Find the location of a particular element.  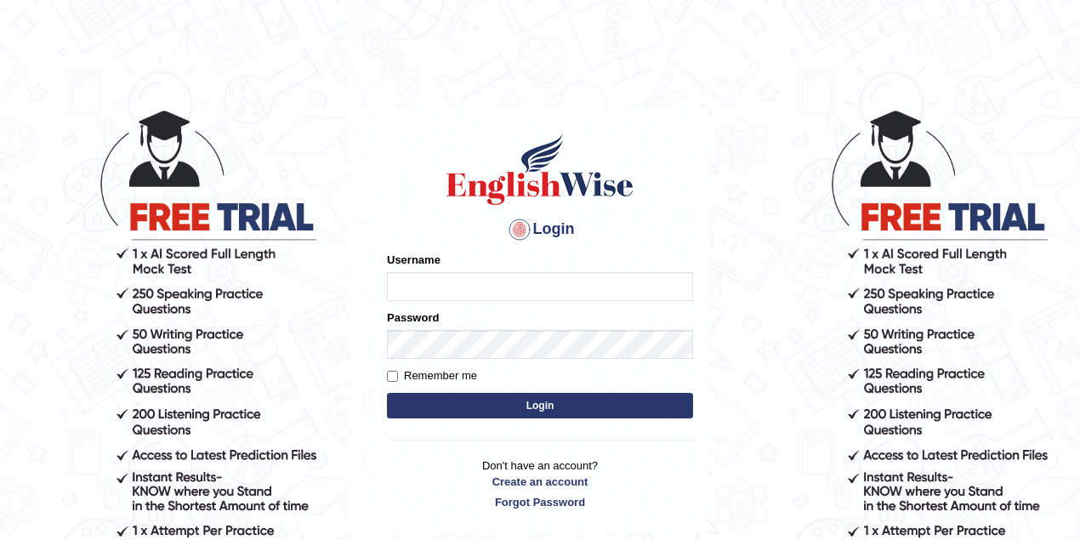

p: Don't have an account? is located at coordinates (540, 484).